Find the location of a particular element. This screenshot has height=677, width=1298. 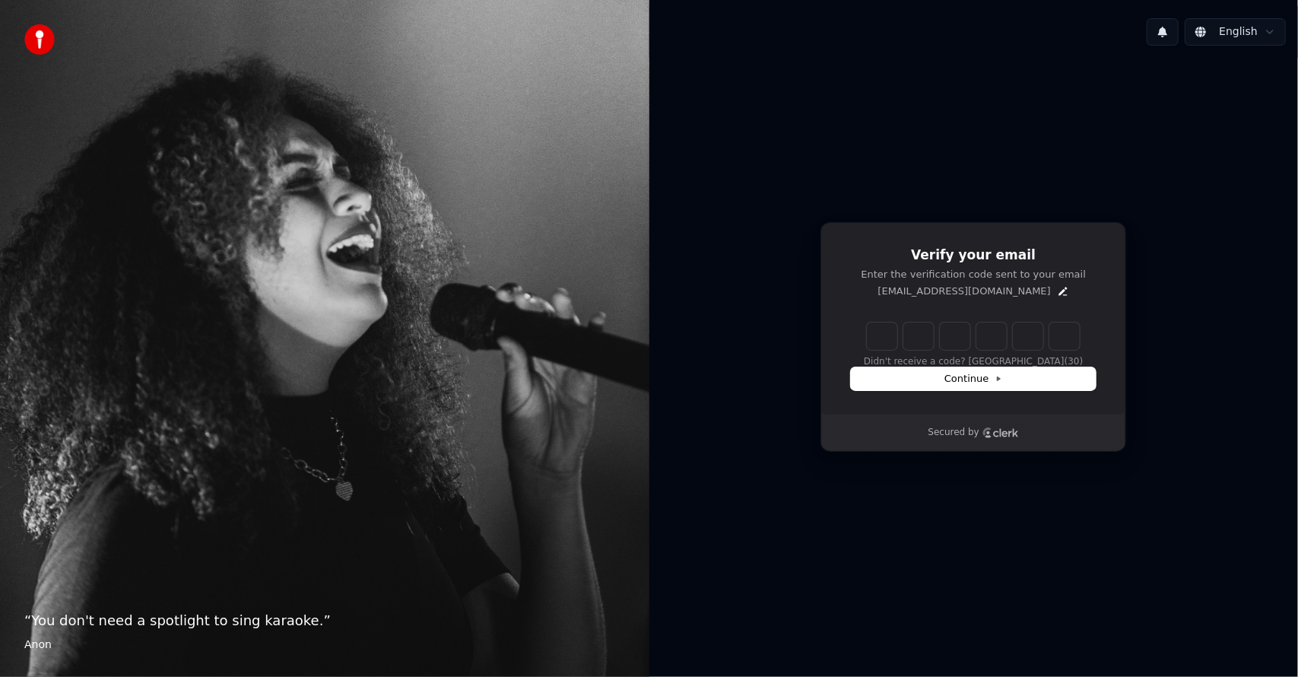

h1: Verify your email is located at coordinates (973, 255).